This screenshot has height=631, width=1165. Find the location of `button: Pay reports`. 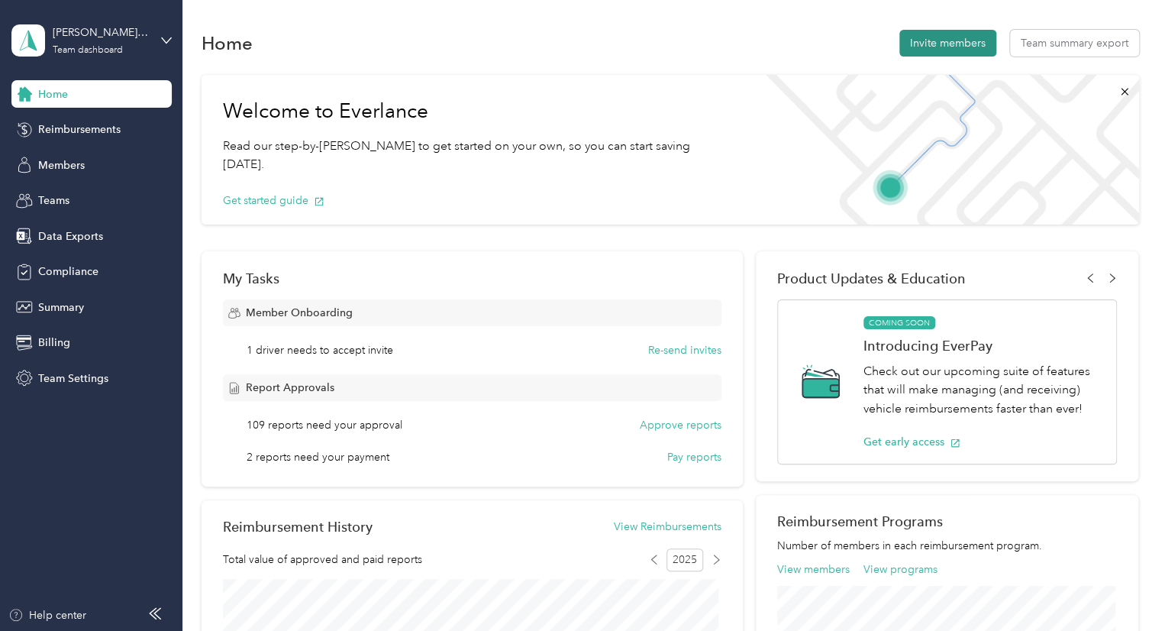

button: Pay reports is located at coordinates (694, 457).